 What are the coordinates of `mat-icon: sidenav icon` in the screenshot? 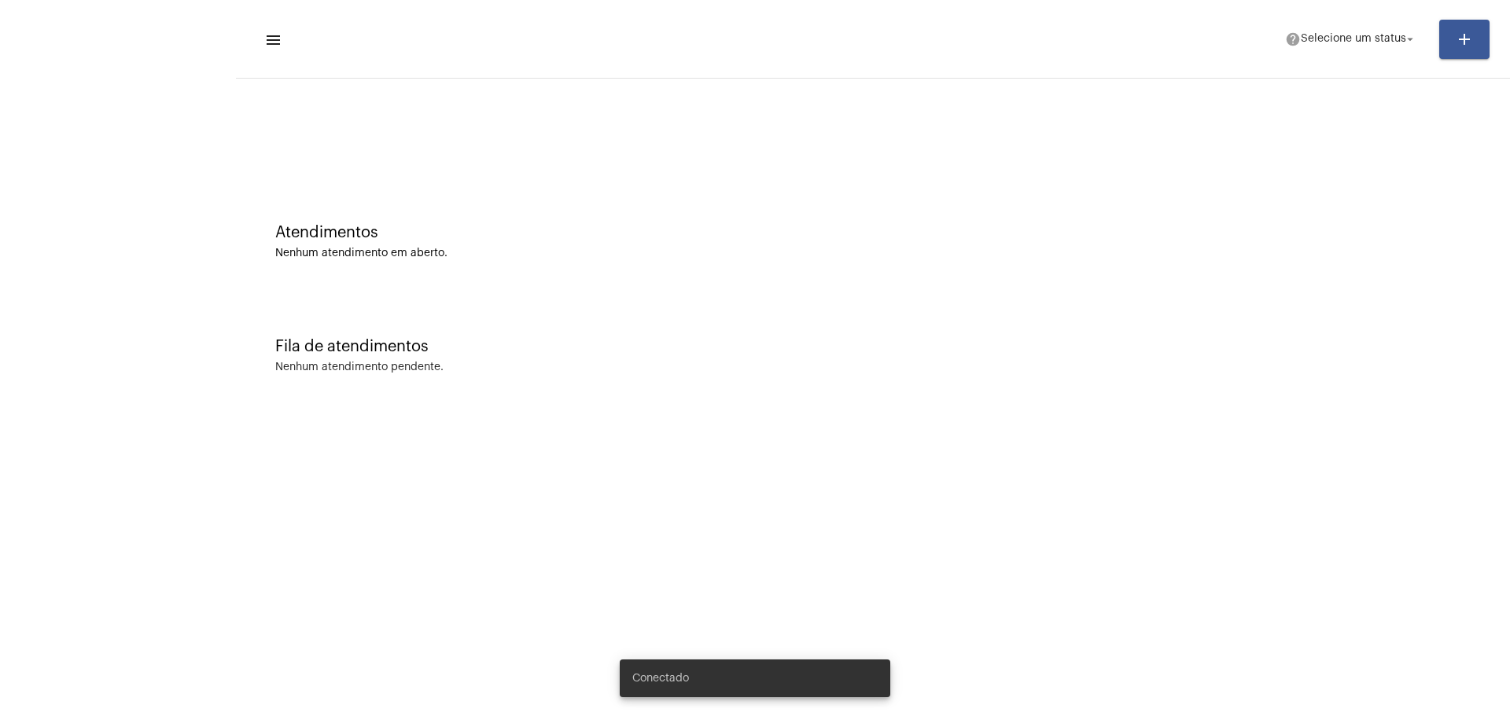 It's located at (272, 40).